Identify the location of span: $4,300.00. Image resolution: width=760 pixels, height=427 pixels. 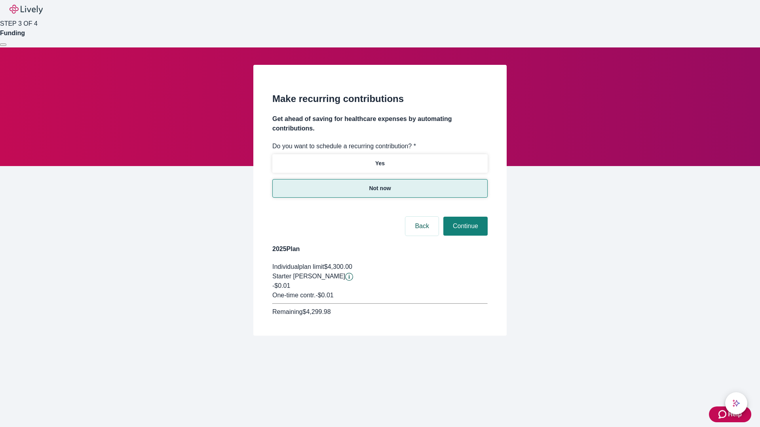
(338, 267).